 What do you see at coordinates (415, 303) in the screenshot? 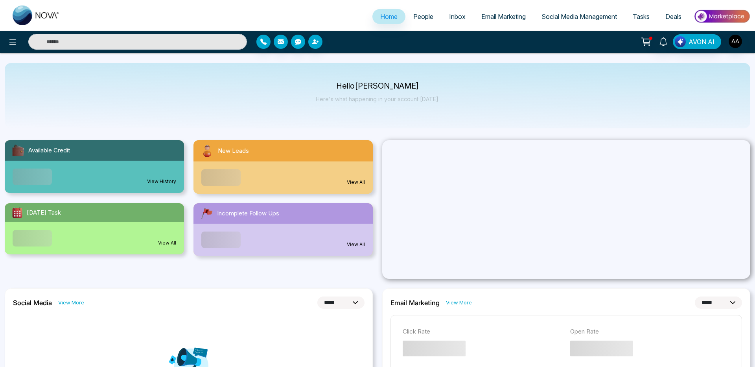
I see `h2: Email Marketing` at bounding box center [415, 303].